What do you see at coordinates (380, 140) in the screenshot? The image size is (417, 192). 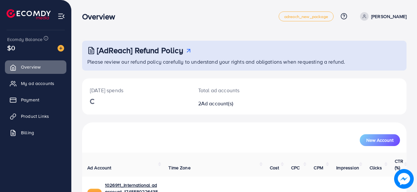 I see `span: New Account` at bounding box center [380, 140].